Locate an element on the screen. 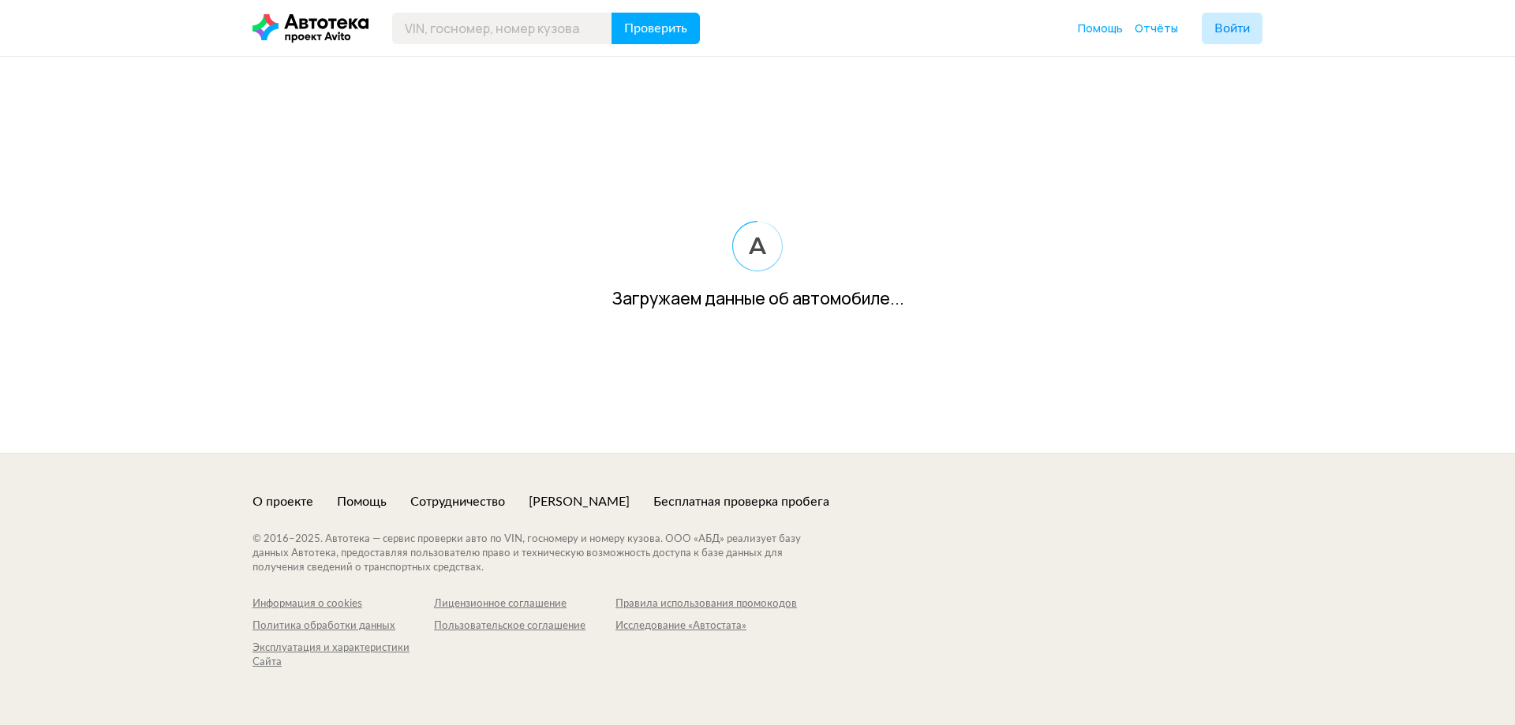  div: Лицензионное соглашение is located at coordinates (525, 605).